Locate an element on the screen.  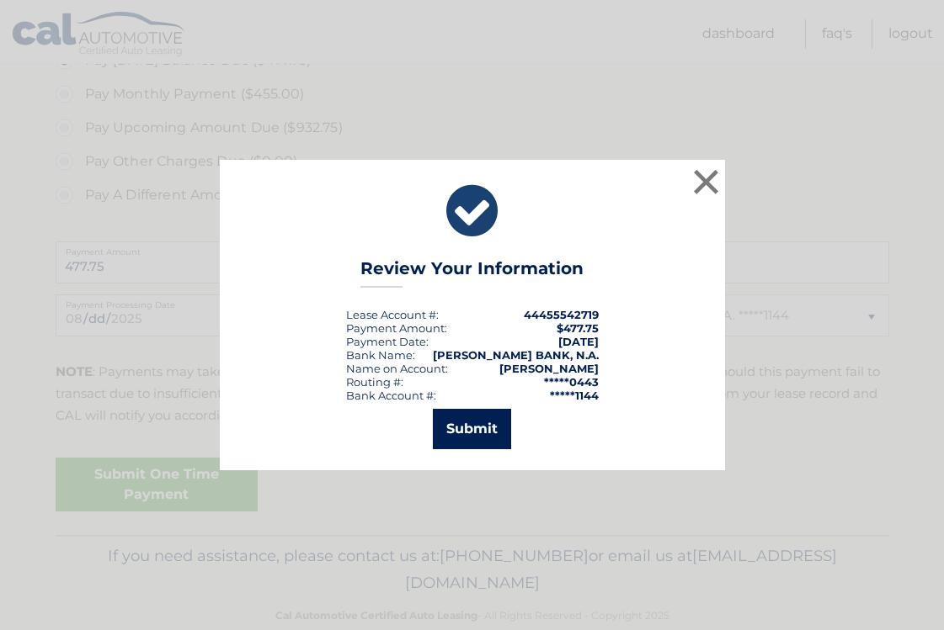
div: Bank Name: is located at coordinates (380, 355).